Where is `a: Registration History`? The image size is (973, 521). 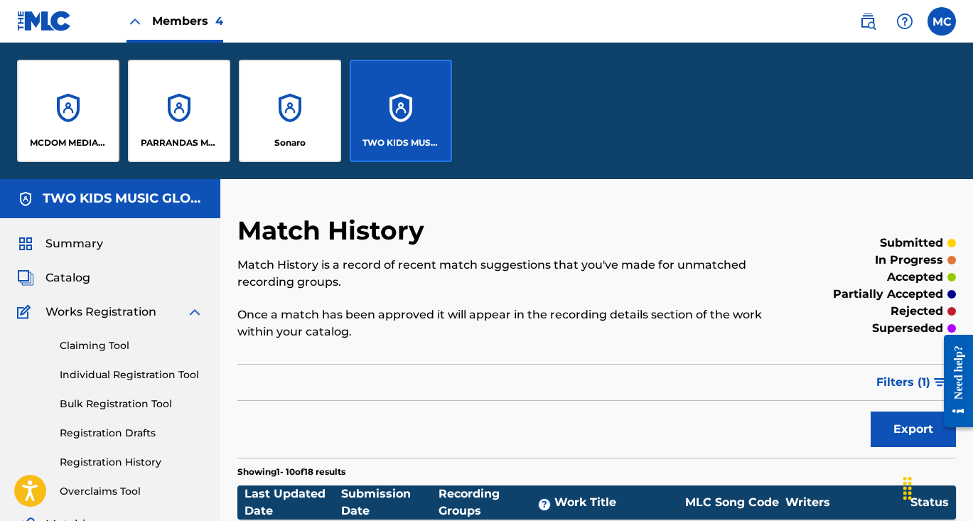 a: Registration History is located at coordinates (132, 462).